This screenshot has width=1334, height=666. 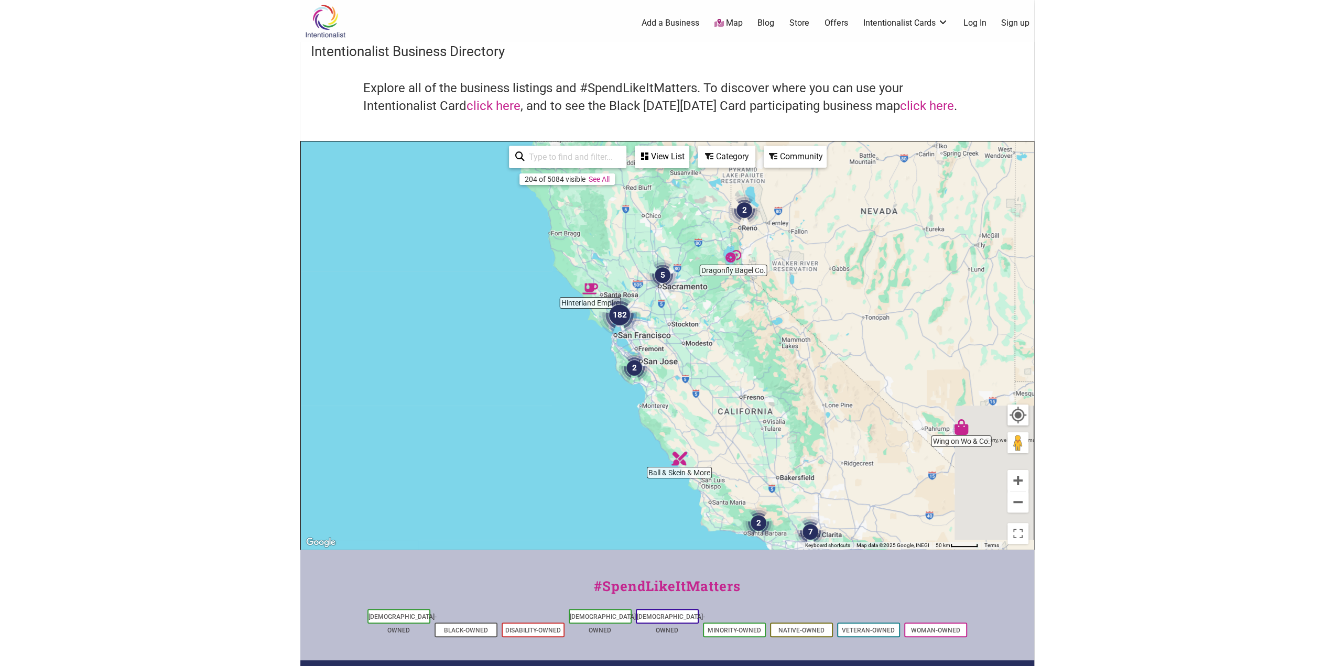 What do you see at coordinates (766, 23) in the screenshot?
I see `a: Blog` at bounding box center [766, 23].